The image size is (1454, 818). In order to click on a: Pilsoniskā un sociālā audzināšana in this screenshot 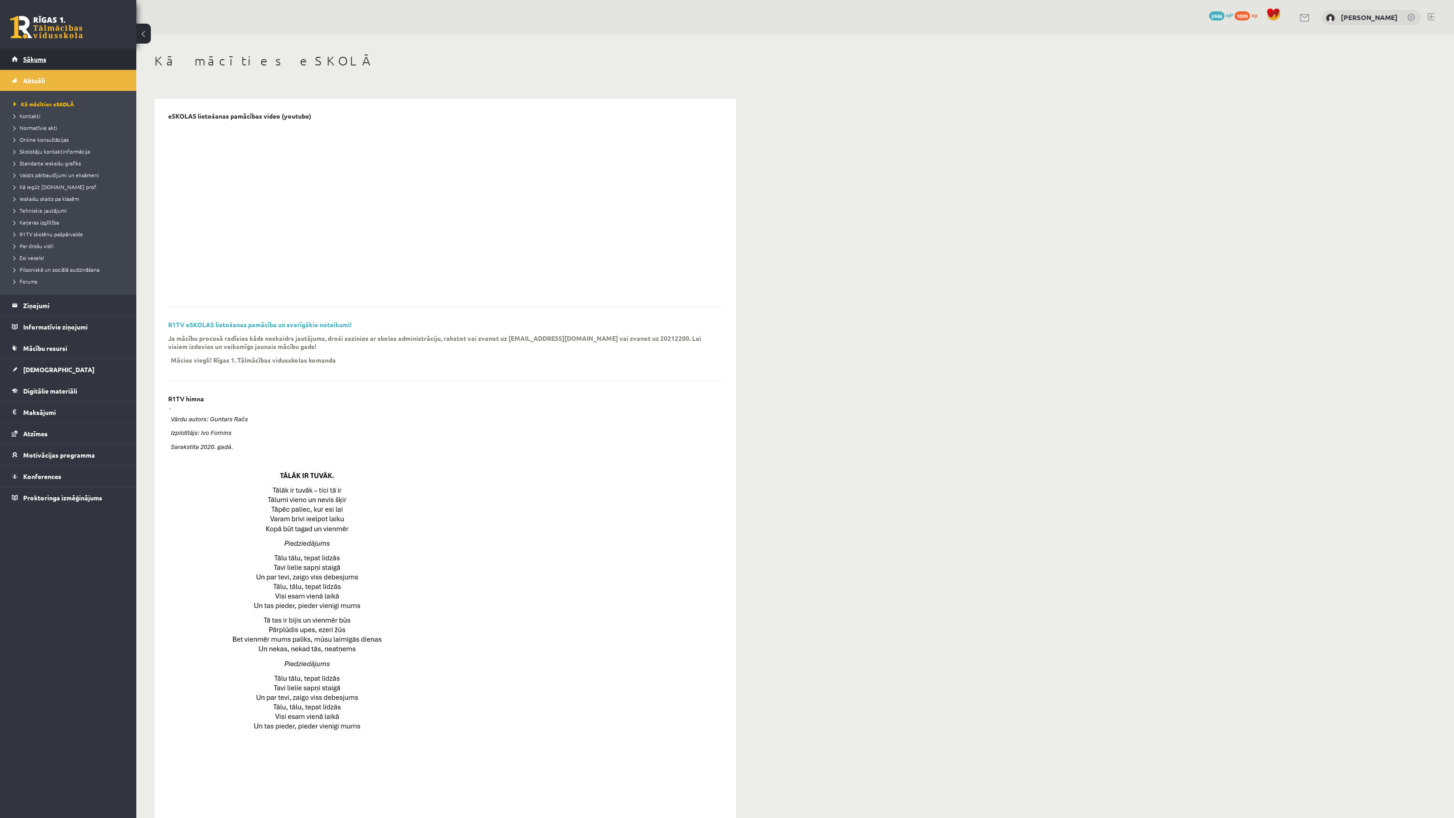, I will do `click(70, 270)`.